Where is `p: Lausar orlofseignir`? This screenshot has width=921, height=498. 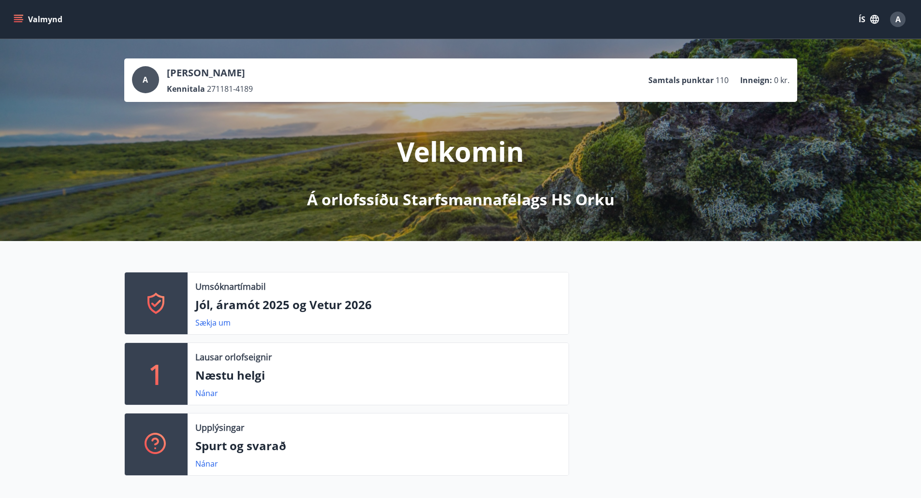
p: Lausar orlofseignir is located at coordinates (233, 357).